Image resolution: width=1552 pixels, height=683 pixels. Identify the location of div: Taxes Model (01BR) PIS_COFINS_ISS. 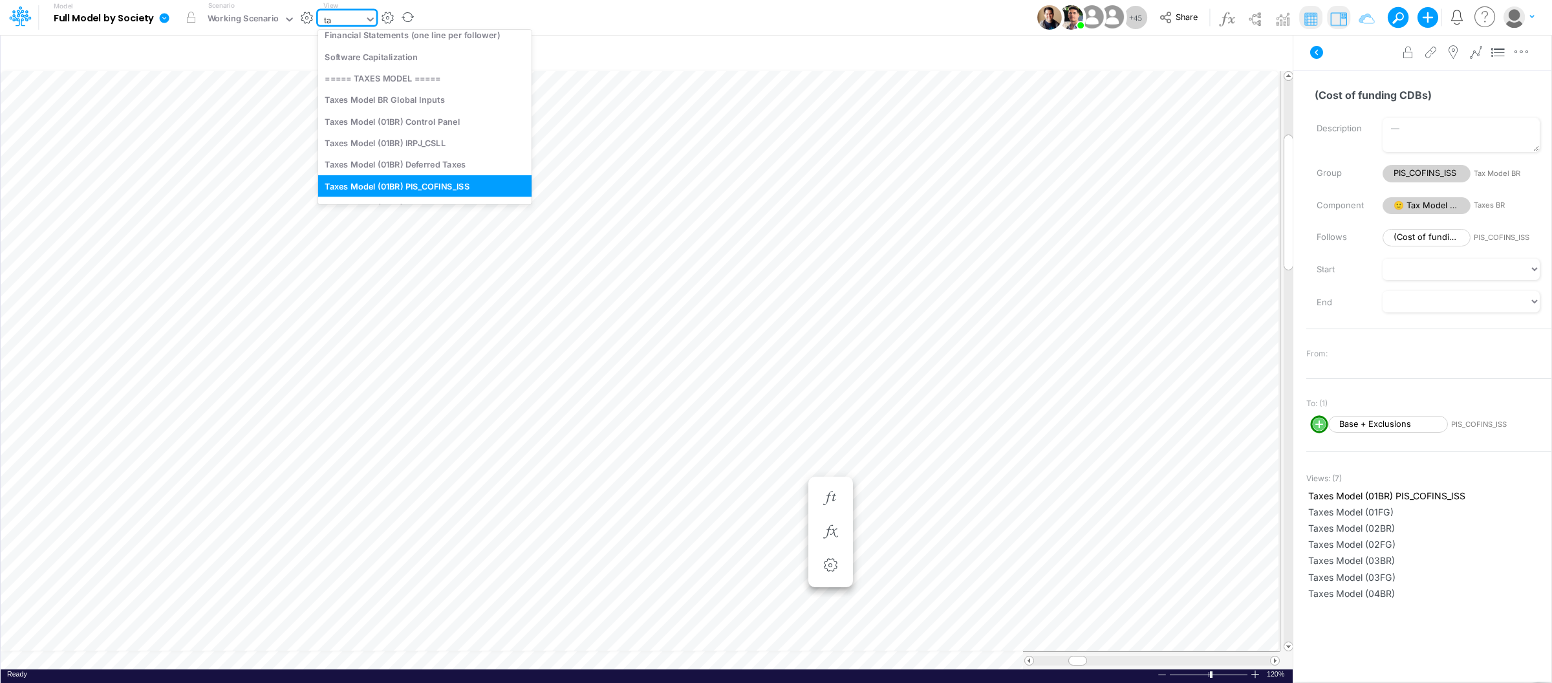
(425, 186).